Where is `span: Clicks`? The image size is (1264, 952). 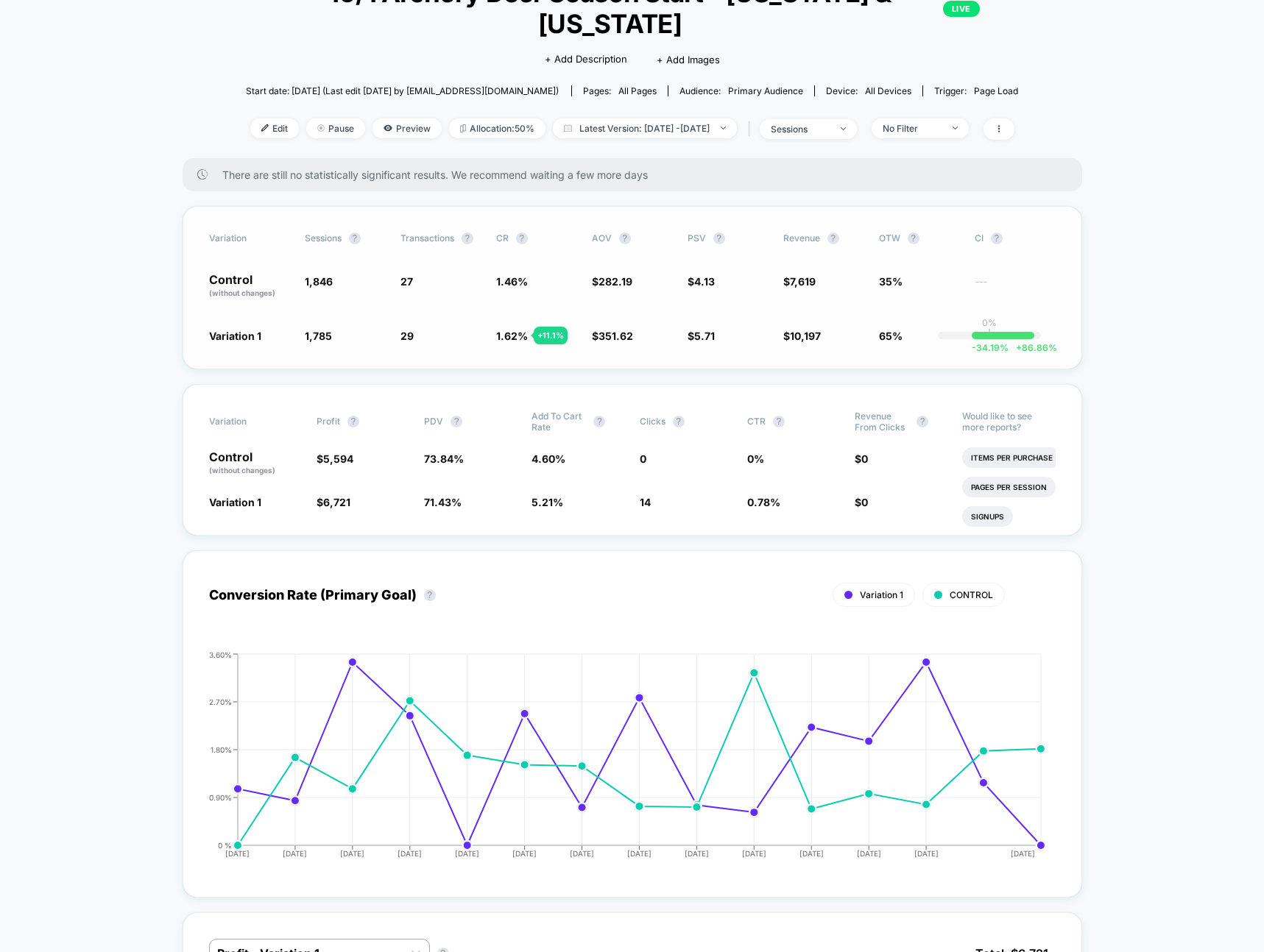 span: Clicks is located at coordinates (653, 421).